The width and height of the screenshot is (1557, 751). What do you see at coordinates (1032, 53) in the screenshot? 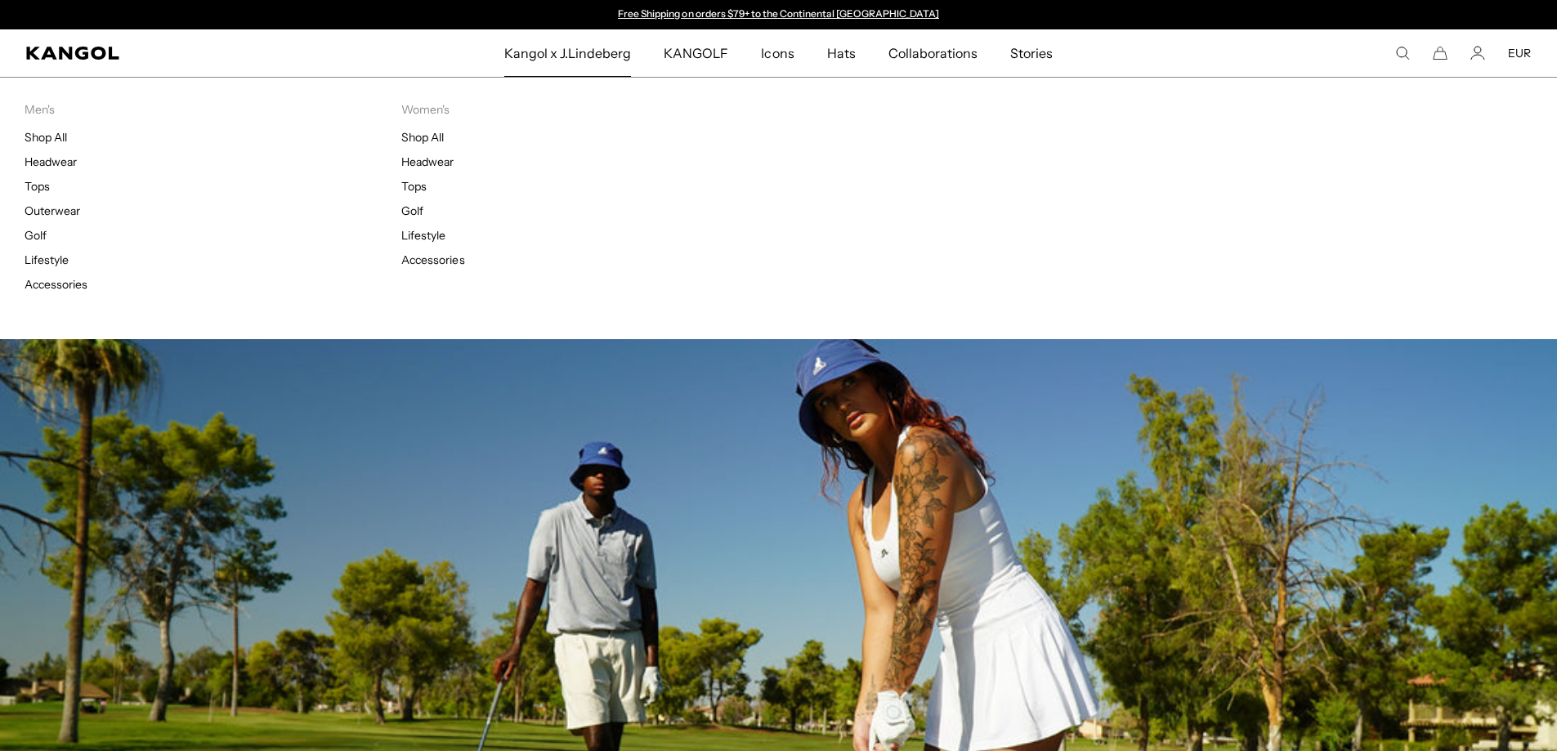
I see `span: Stories` at bounding box center [1032, 53].